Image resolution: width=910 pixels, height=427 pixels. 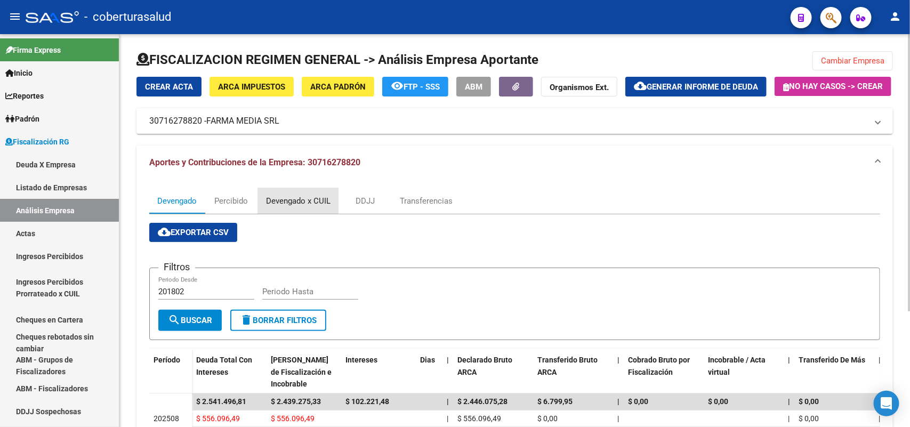 I want to click on span: Incobrable / Acta virtual, so click(x=737, y=366).